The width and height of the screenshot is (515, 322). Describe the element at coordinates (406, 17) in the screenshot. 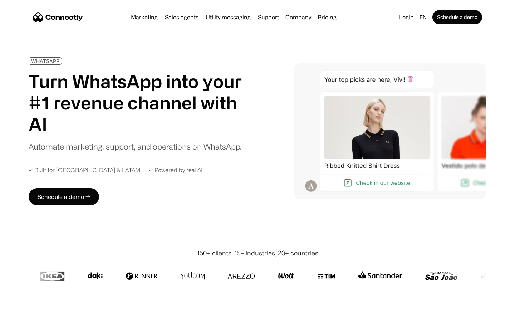

I see `a: Login` at that location.